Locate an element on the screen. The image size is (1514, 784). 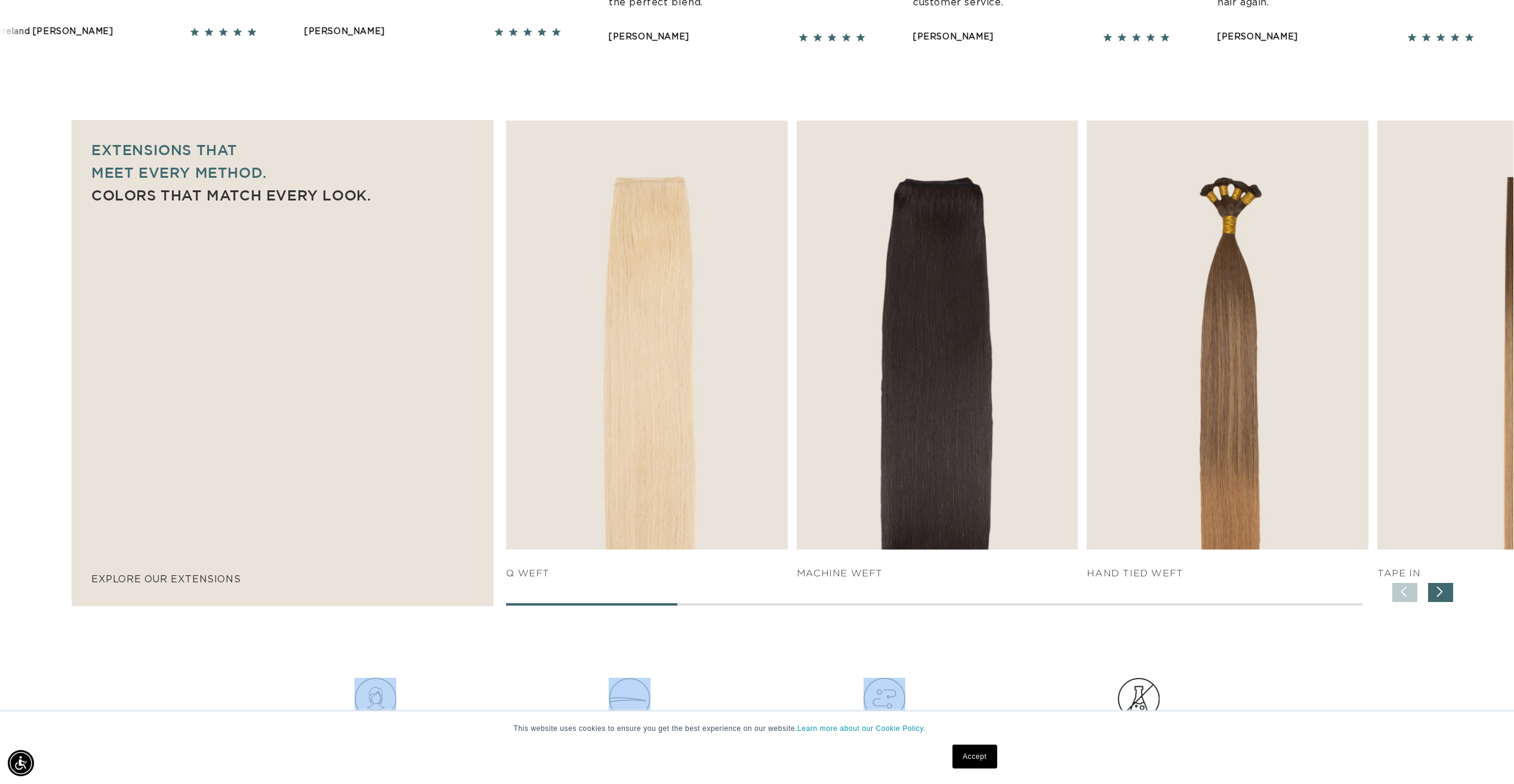
div: Next slide is located at coordinates (1441, 592).